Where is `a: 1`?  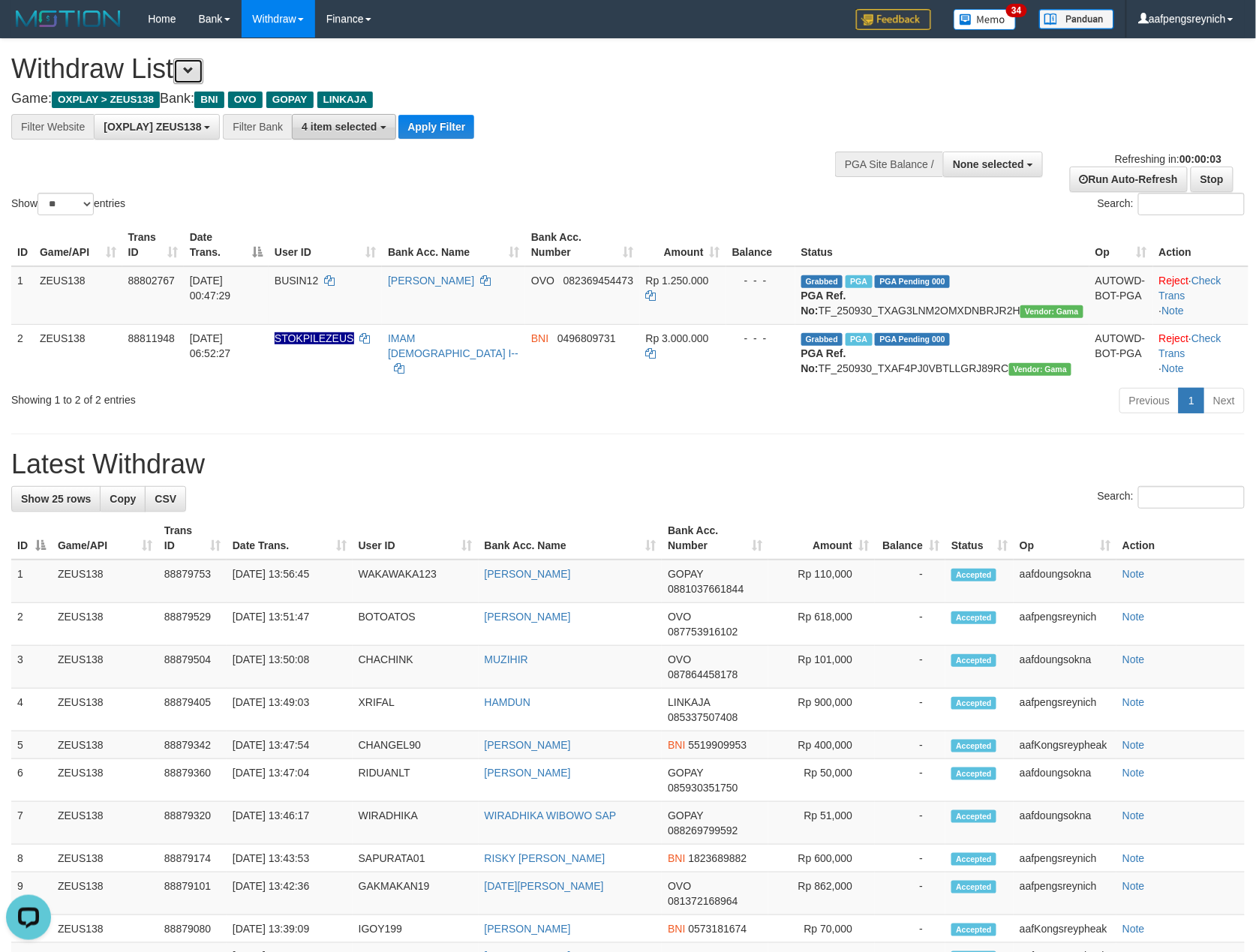
a: 1 is located at coordinates (1192, 401).